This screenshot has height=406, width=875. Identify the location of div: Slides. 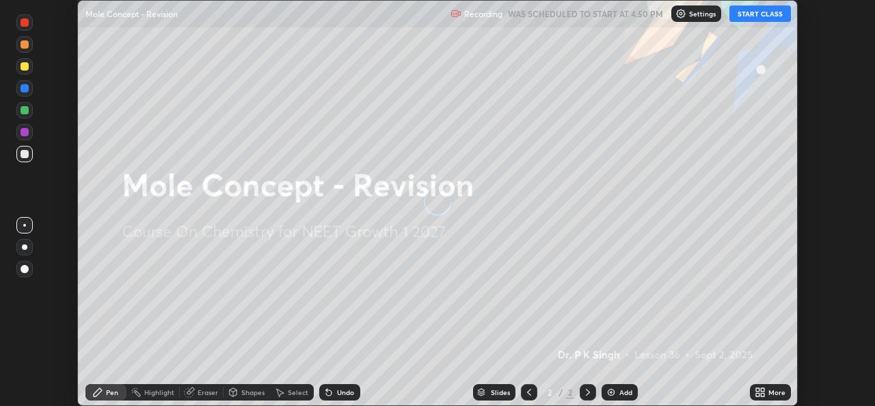
(501, 392).